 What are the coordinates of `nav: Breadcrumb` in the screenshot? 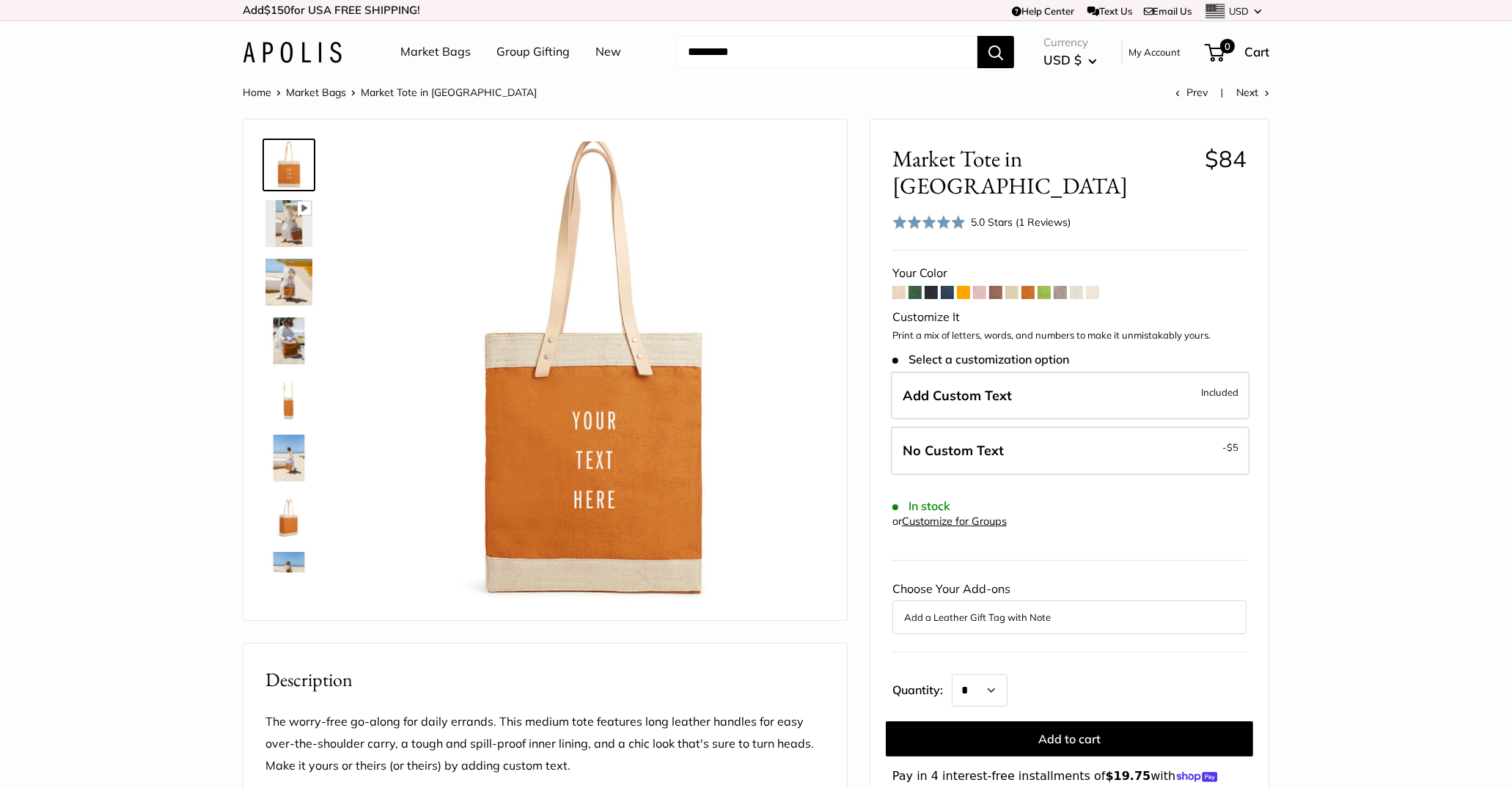 It's located at (389, 93).